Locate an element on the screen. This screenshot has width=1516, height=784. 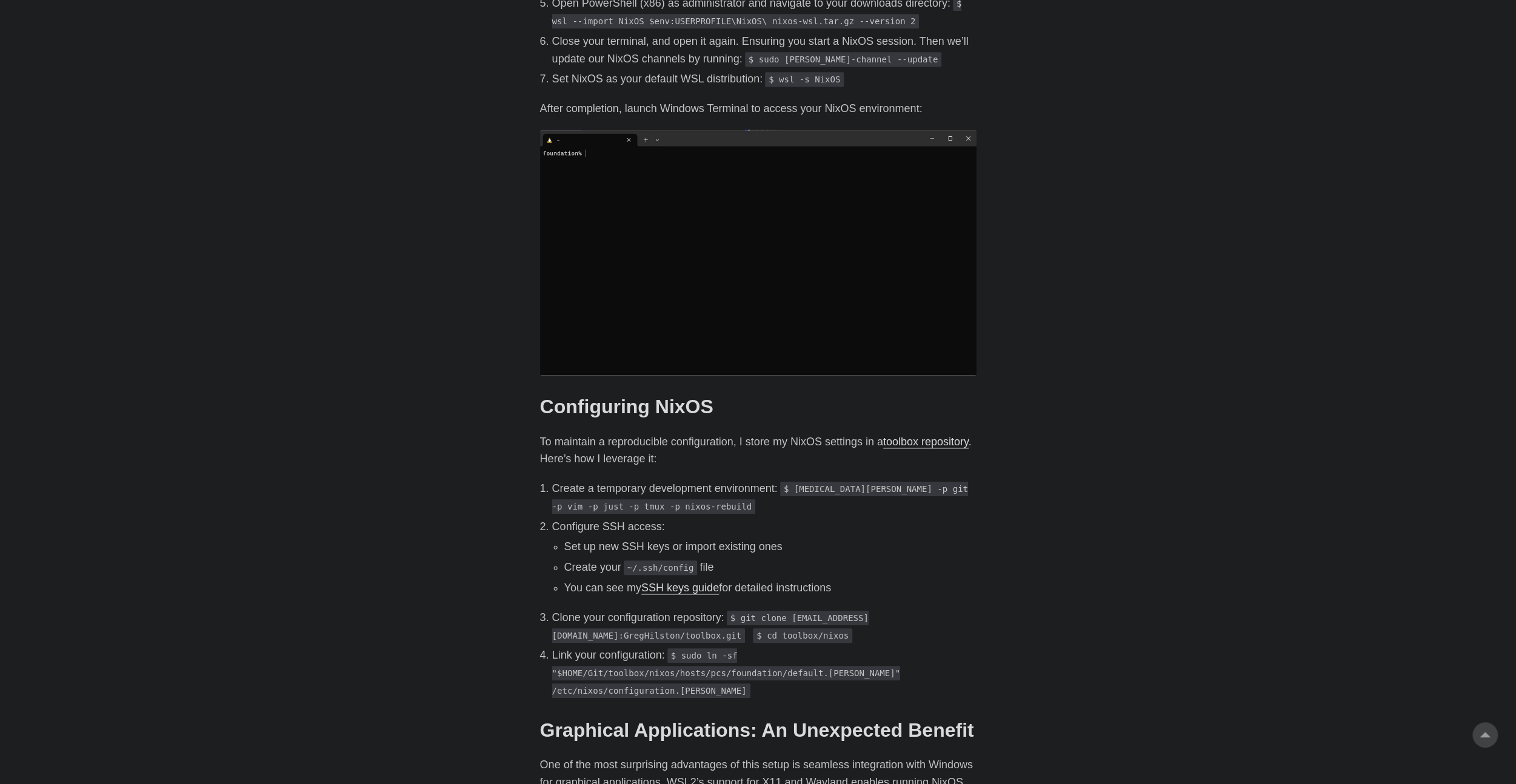
p: To maintain a reproducible configuration, I store my NixOS settings in a . Here’s how I leverage it: is located at coordinates (758, 451).